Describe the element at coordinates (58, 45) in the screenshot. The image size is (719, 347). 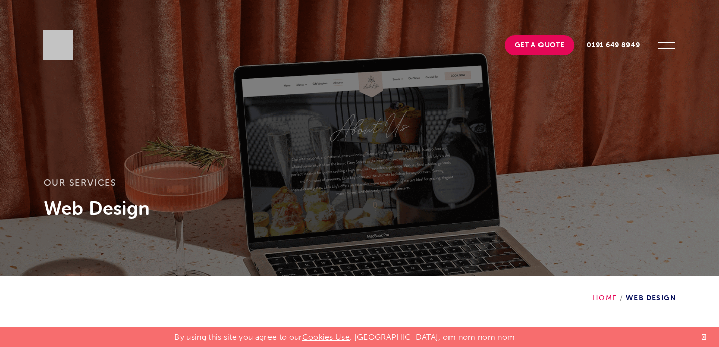
I see `img: Sleeky Web Design Newcastle` at that location.